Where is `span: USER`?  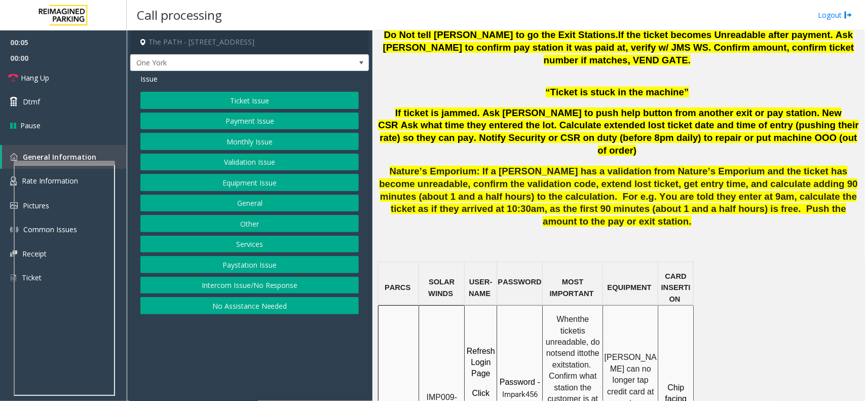
span: USER is located at coordinates (479, 282).